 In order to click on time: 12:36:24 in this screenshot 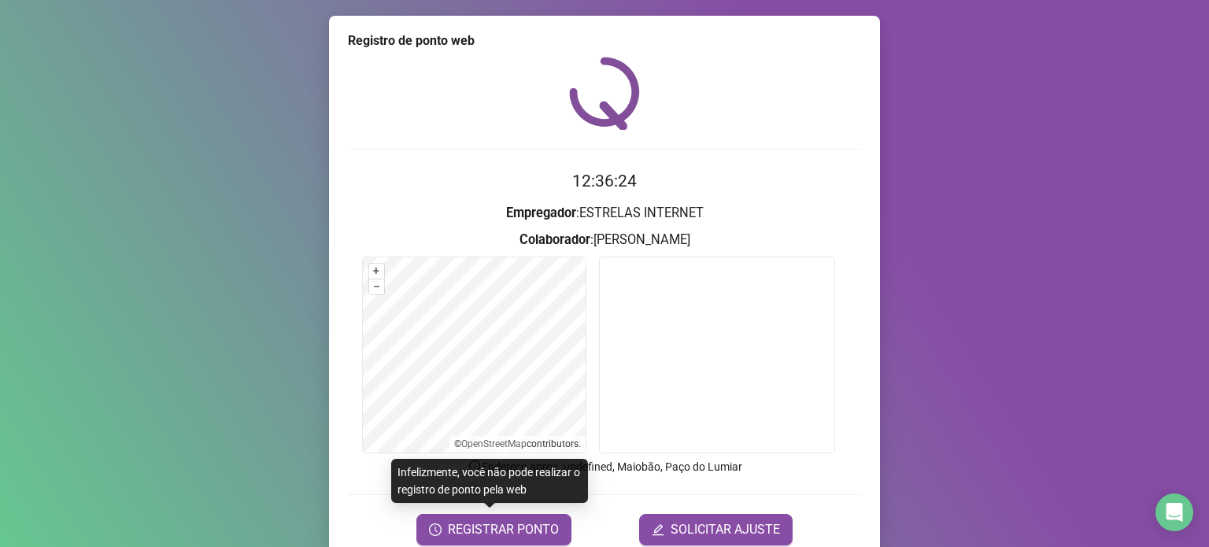, I will do `click(605, 181)`.